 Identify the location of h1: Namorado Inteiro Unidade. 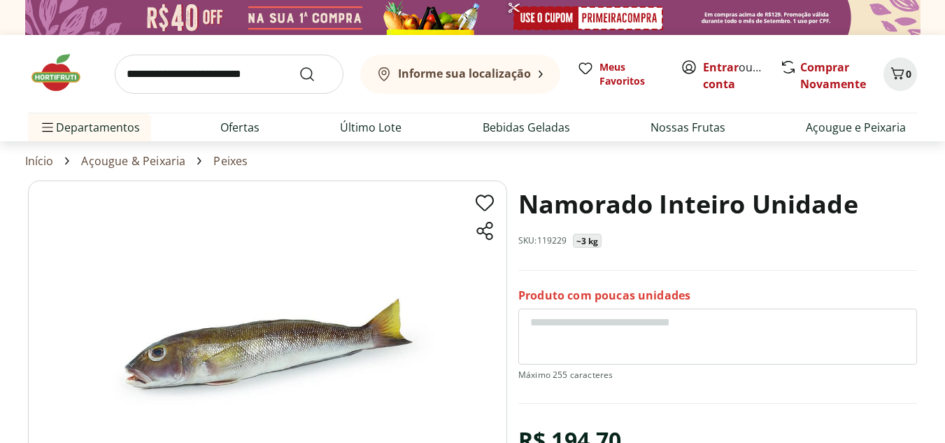
(688, 204).